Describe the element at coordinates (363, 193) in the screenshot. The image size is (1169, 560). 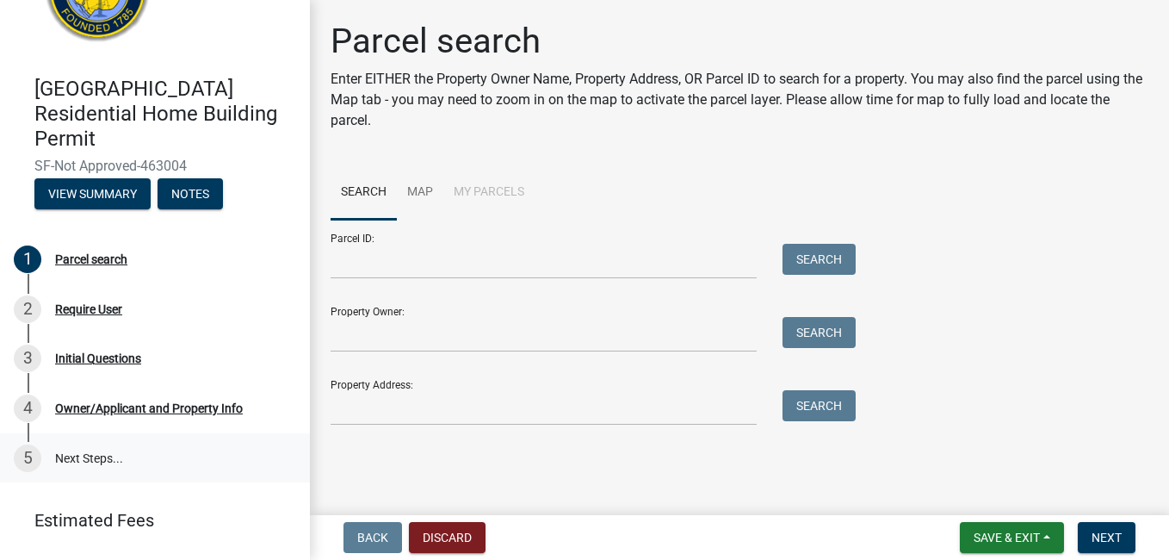
I see `a: Search` at that location.